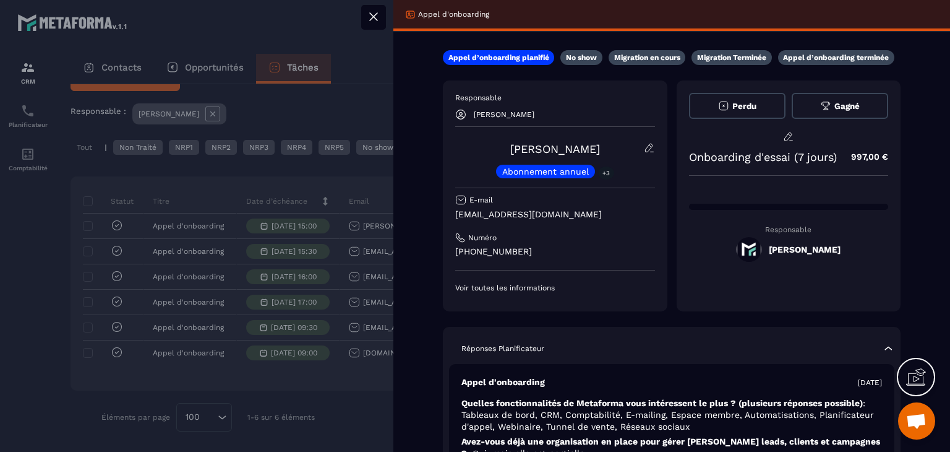  I want to click on p: E-mail, so click(481, 200).